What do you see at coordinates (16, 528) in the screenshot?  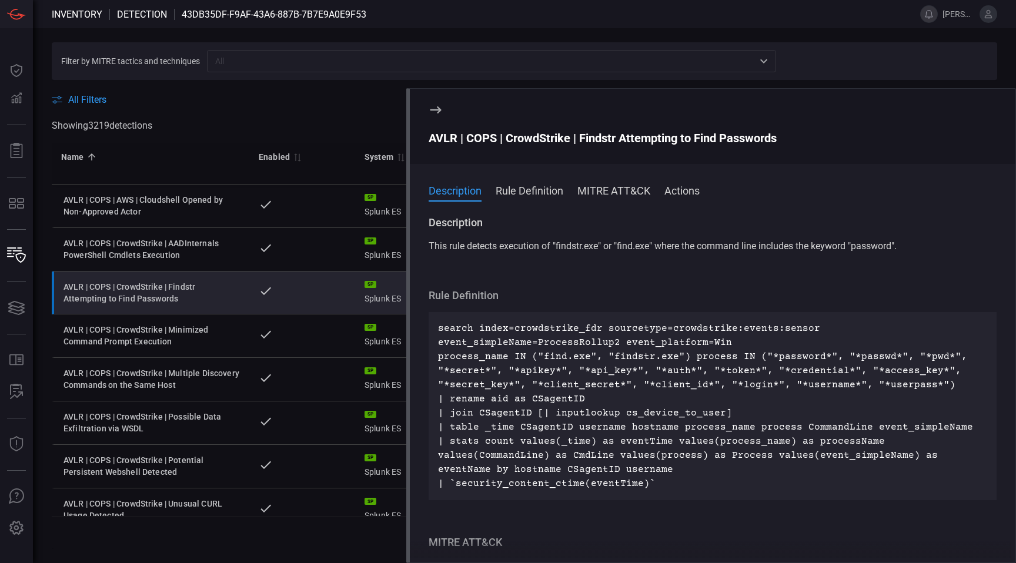 I see `button: Preferences` at bounding box center [16, 528].